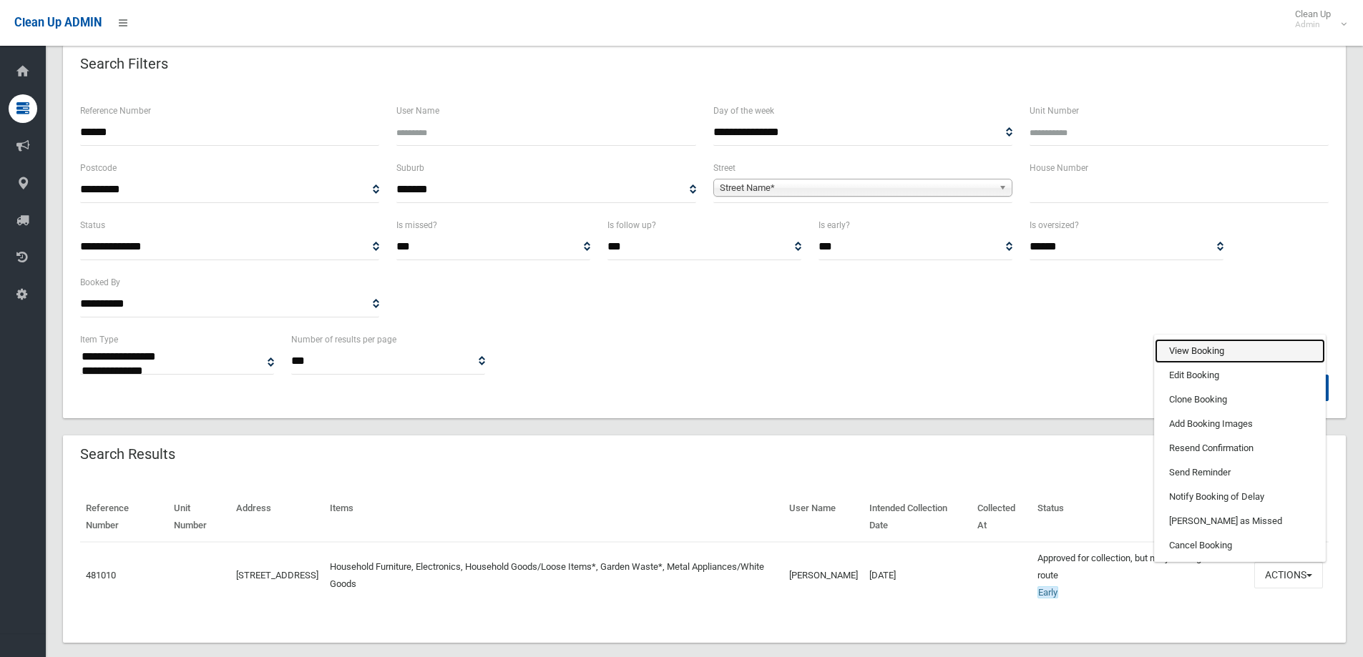 The height and width of the screenshot is (657, 1363). Describe the element at coordinates (124, 64) in the screenshot. I see `header: Search Filters` at that location.